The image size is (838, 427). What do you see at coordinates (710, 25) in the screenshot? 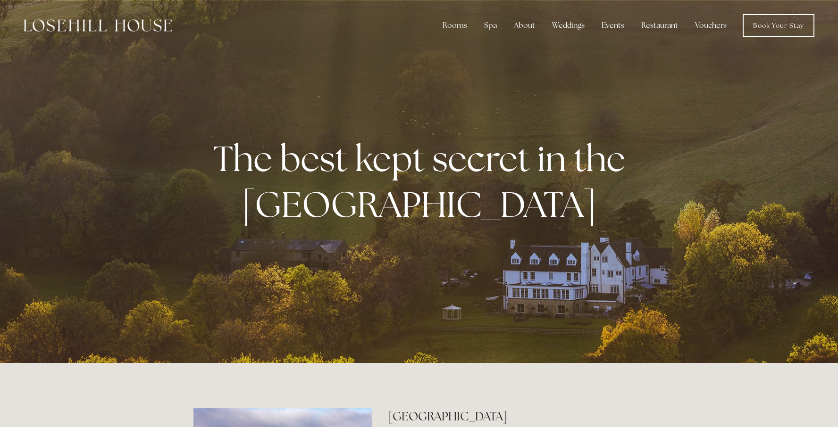
I see `a: Vouchers` at bounding box center [710, 25].